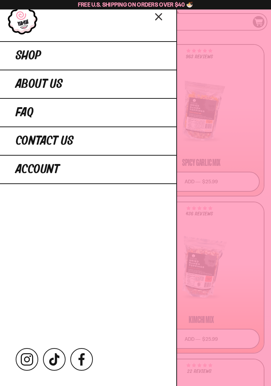  I want to click on span: Shop, so click(28, 56).